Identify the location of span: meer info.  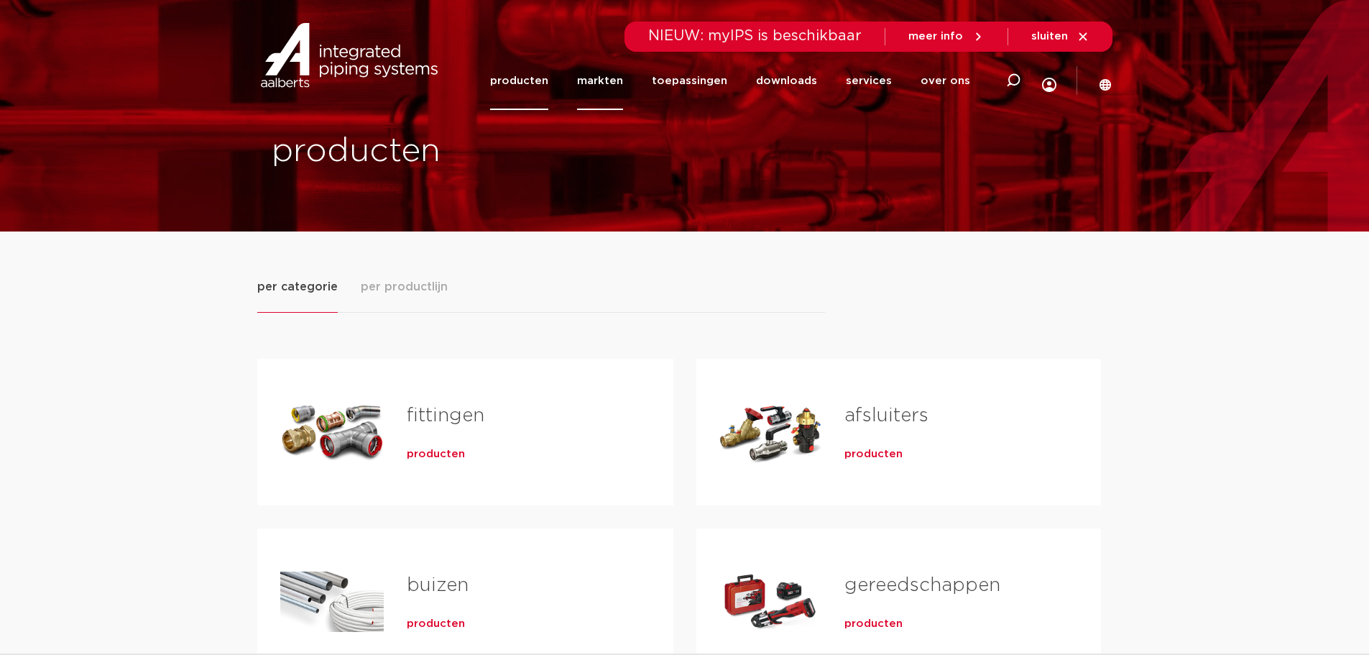
(935, 36).